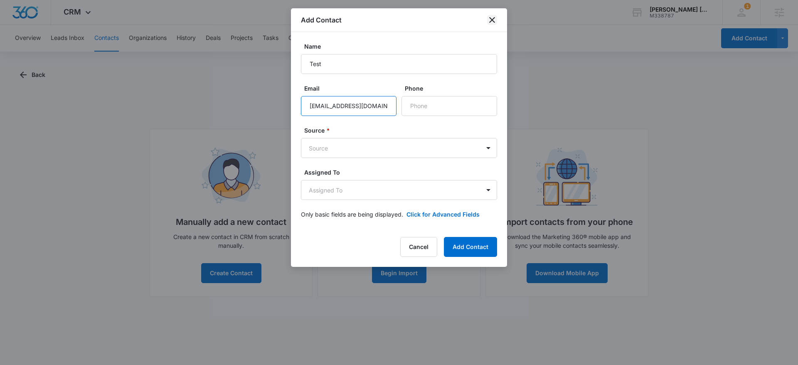 Image resolution: width=798 pixels, height=365 pixels. Describe the element at coordinates (449, 106) in the screenshot. I see `input: Phone` at that location.